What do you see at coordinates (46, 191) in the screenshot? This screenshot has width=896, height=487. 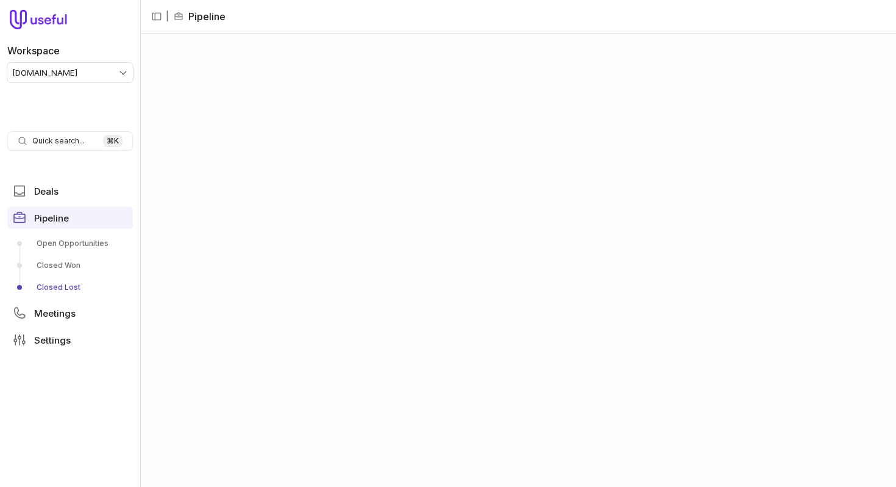 I see `span: Deals` at bounding box center [46, 191].